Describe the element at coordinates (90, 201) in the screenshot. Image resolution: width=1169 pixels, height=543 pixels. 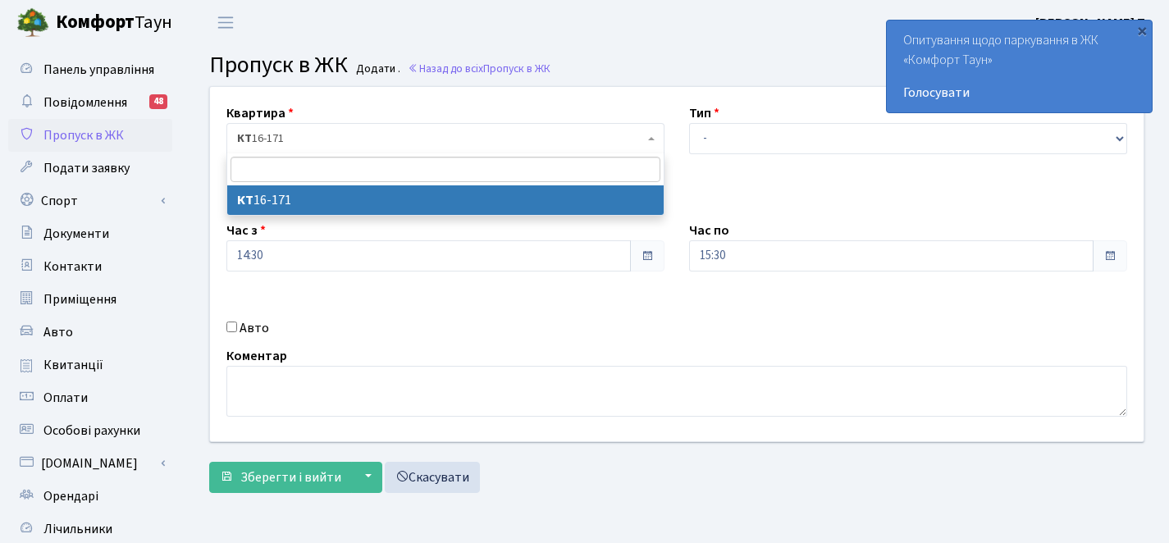
I see `a: Спорт` at that location.